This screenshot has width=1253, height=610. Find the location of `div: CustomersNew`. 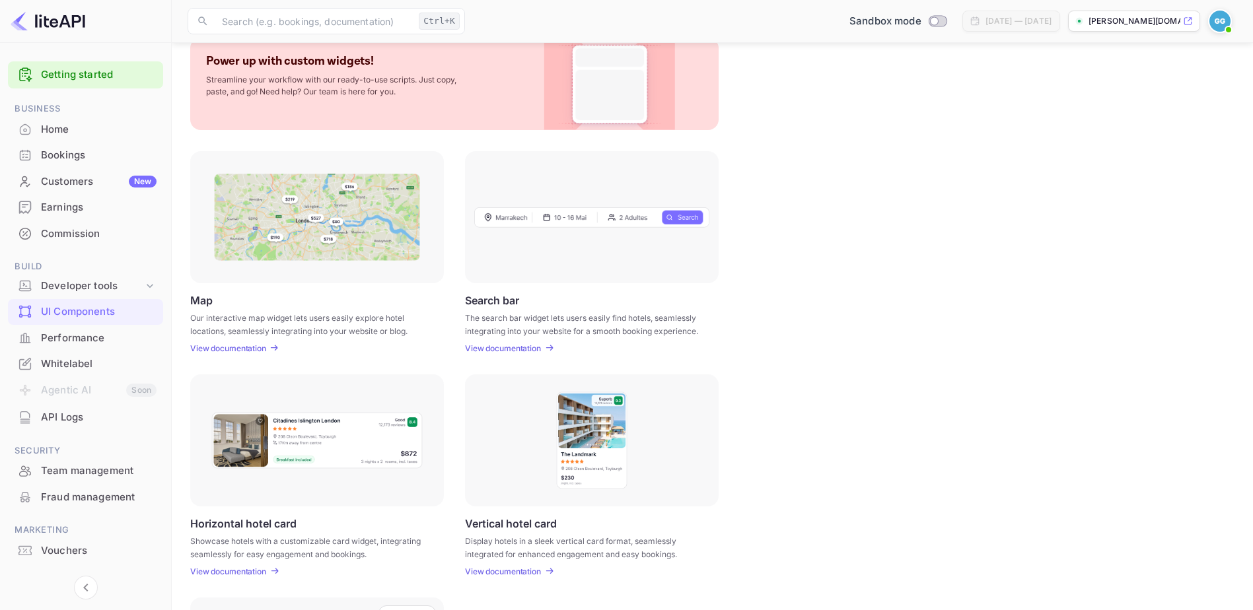

div: CustomersNew is located at coordinates (85, 182).